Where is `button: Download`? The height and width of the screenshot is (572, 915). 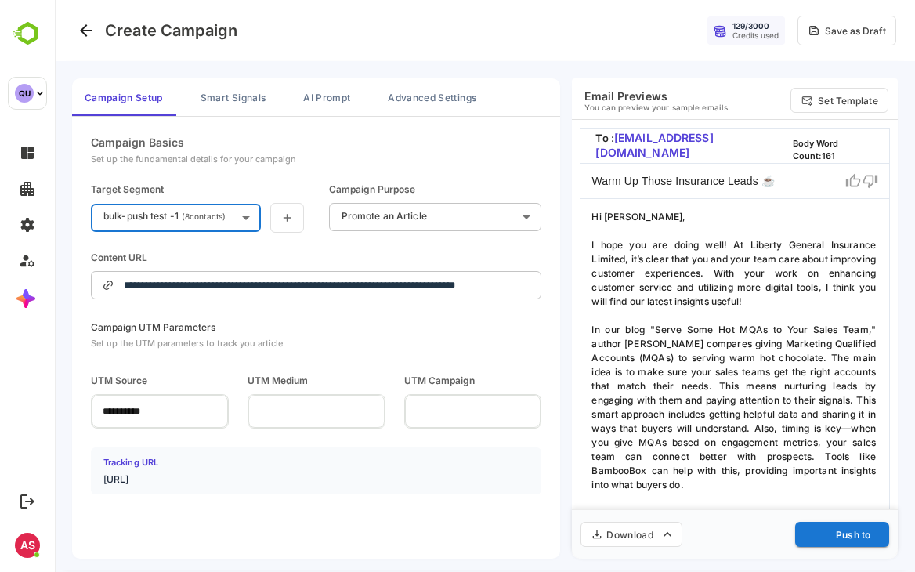
button: Download is located at coordinates (577, 534).